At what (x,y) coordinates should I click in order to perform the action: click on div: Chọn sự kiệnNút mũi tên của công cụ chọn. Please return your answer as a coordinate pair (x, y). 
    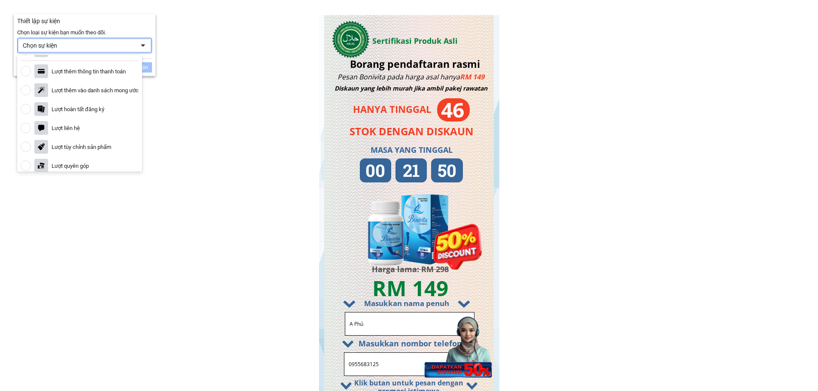
    Looking at the image, I should click on (85, 45).